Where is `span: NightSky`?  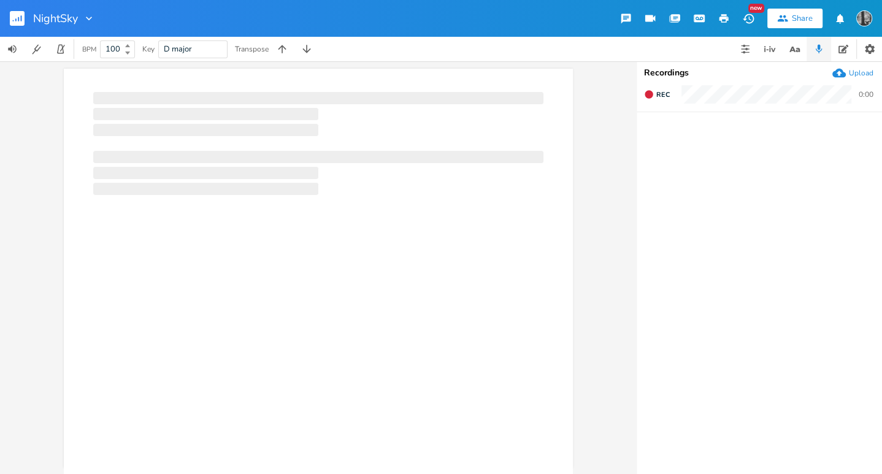
span: NightSky is located at coordinates (55, 18).